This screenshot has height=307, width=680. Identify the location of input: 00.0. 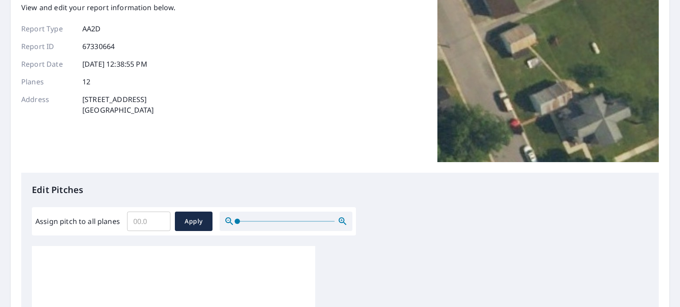
(149, 222).